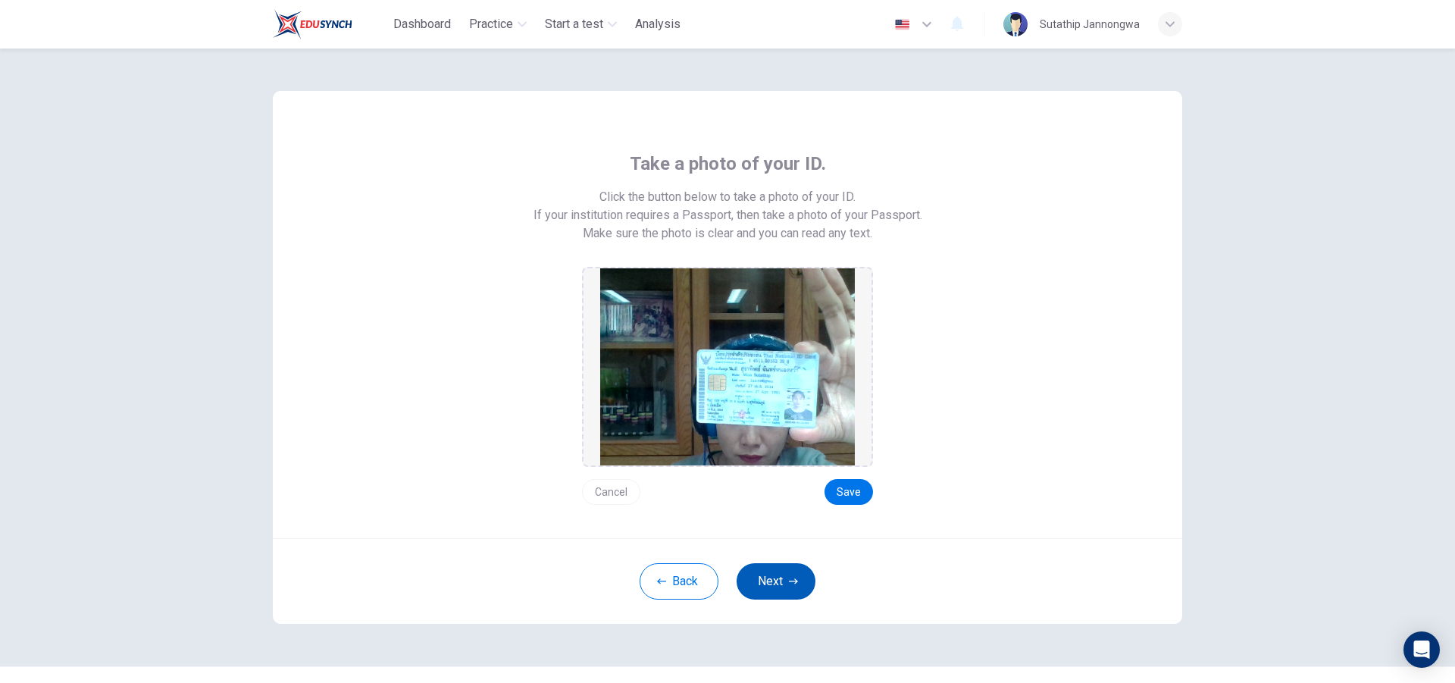 This screenshot has height=683, width=1455. What do you see at coordinates (776, 581) in the screenshot?
I see `button: Next` at bounding box center [776, 581].